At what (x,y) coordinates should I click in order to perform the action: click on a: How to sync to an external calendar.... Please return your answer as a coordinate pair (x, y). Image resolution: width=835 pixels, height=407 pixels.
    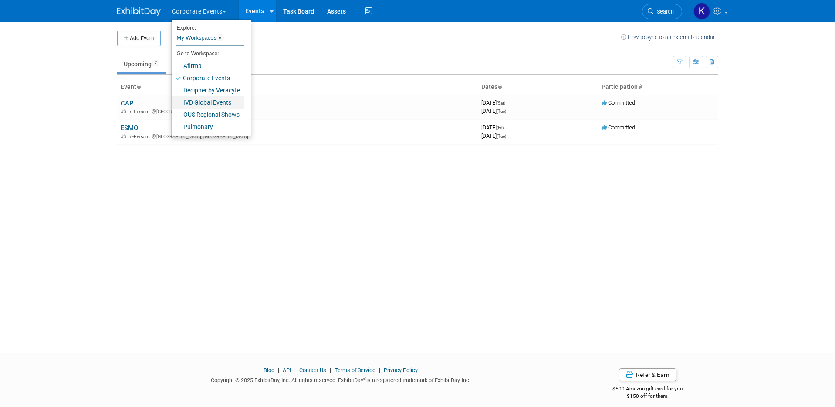
    Looking at the image, I should click on (669, 37).